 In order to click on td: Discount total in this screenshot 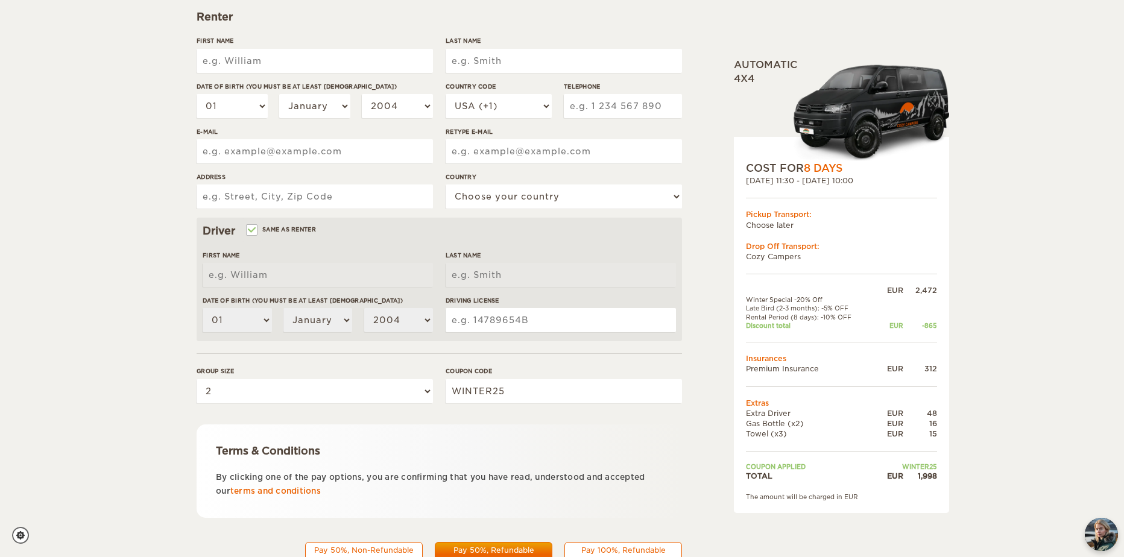, I will do `click(811, 326)`.